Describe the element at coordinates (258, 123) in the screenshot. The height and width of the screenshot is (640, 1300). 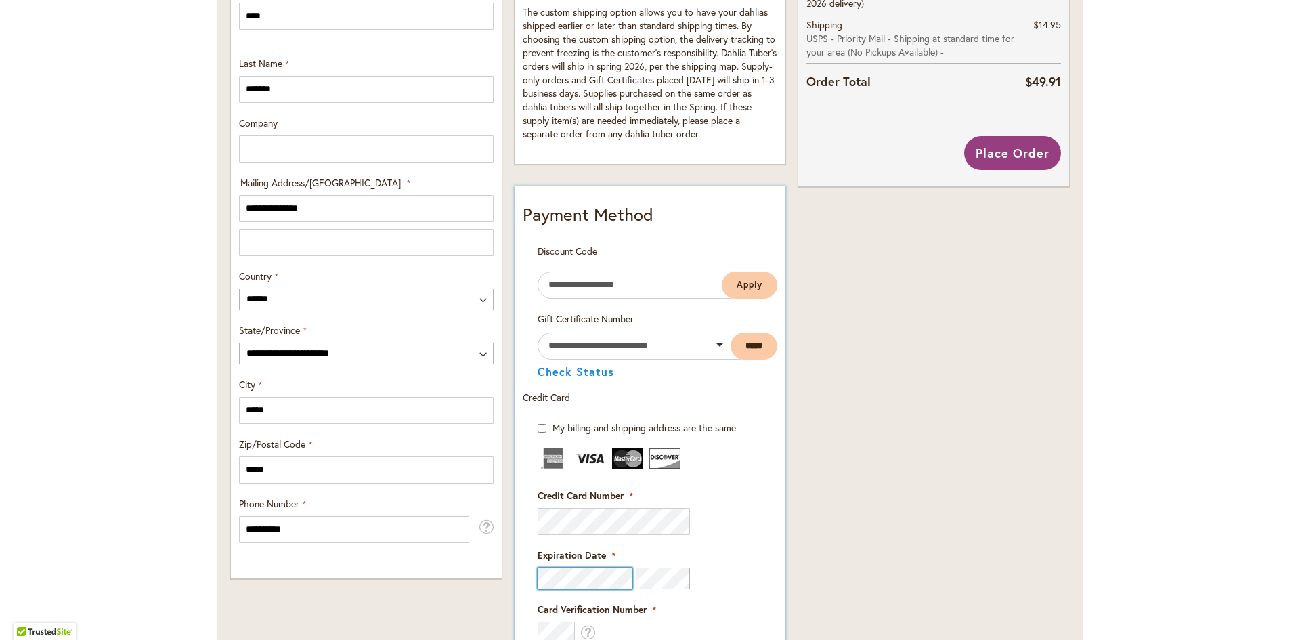
I see `span: Company` at that location.